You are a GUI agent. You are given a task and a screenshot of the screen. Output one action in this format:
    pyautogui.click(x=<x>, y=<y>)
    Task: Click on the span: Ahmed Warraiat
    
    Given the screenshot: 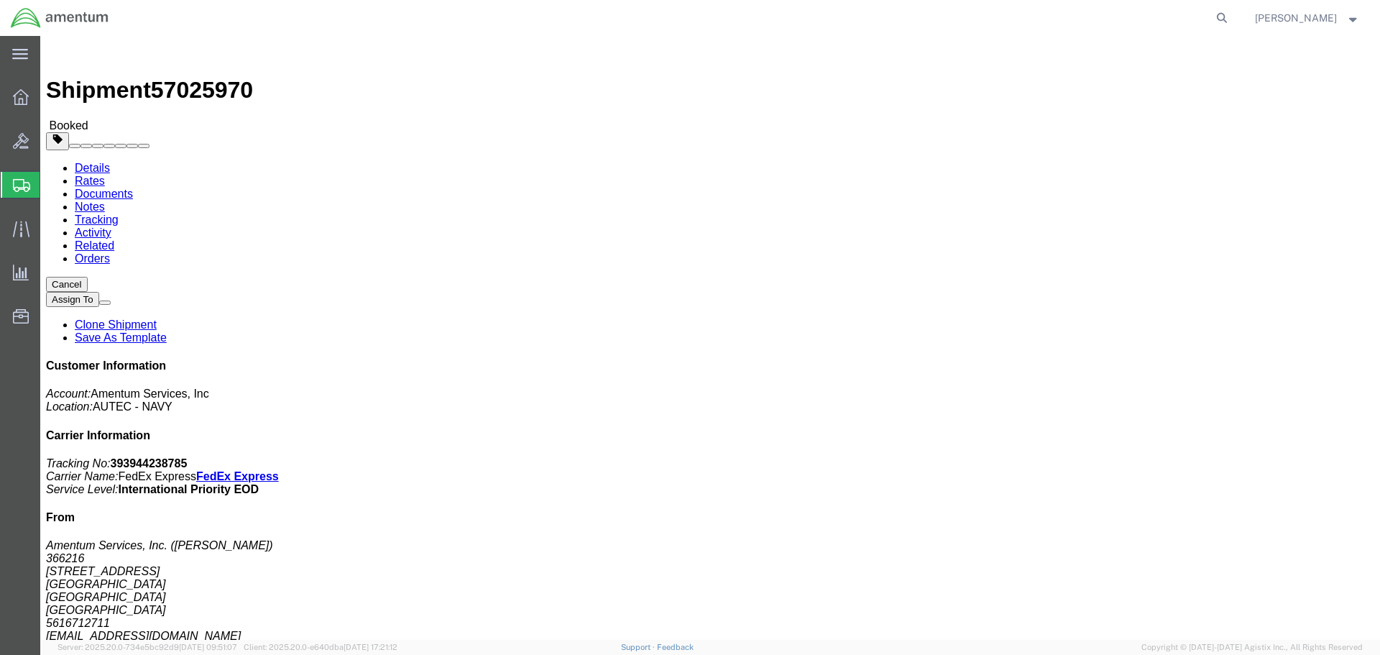 What is the action you would take?
    pyautogui.click(x=1296, y=18)
    